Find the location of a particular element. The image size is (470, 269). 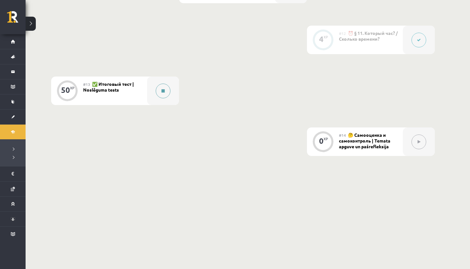

span: #12 is located at coordinates (342, 33).